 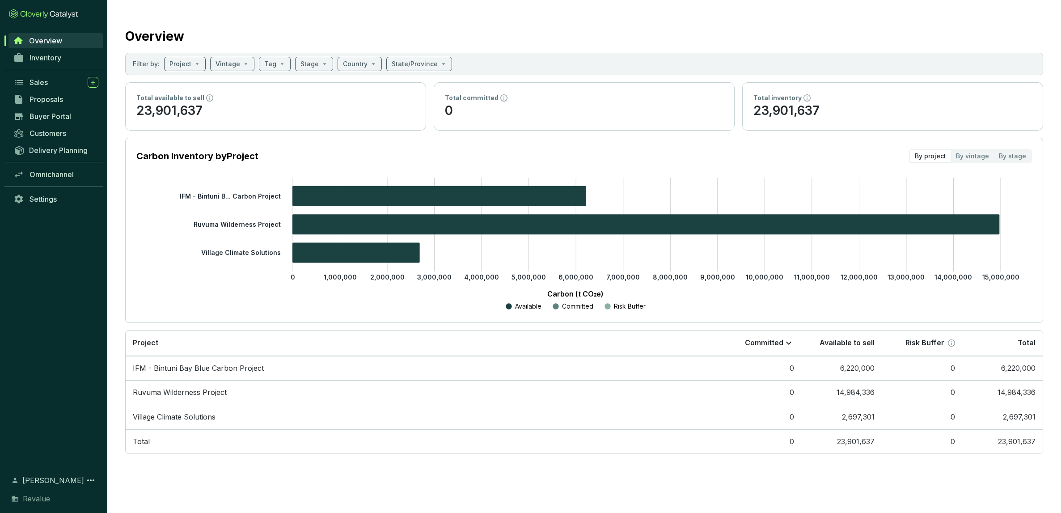 I want to click on tspan: IFM - Bintuni B... Carbon Project, so click(x=230, y=195).